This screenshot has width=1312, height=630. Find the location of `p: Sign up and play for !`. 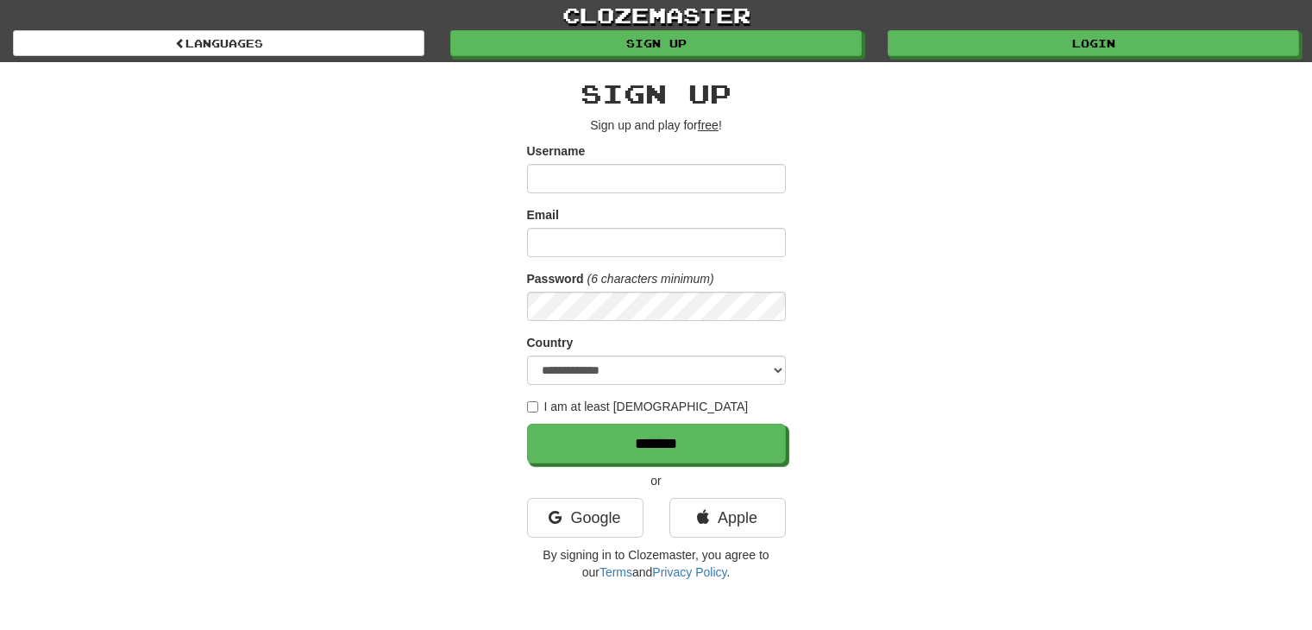

p: Sign up and play for ! is located at coordinates (657, 125).